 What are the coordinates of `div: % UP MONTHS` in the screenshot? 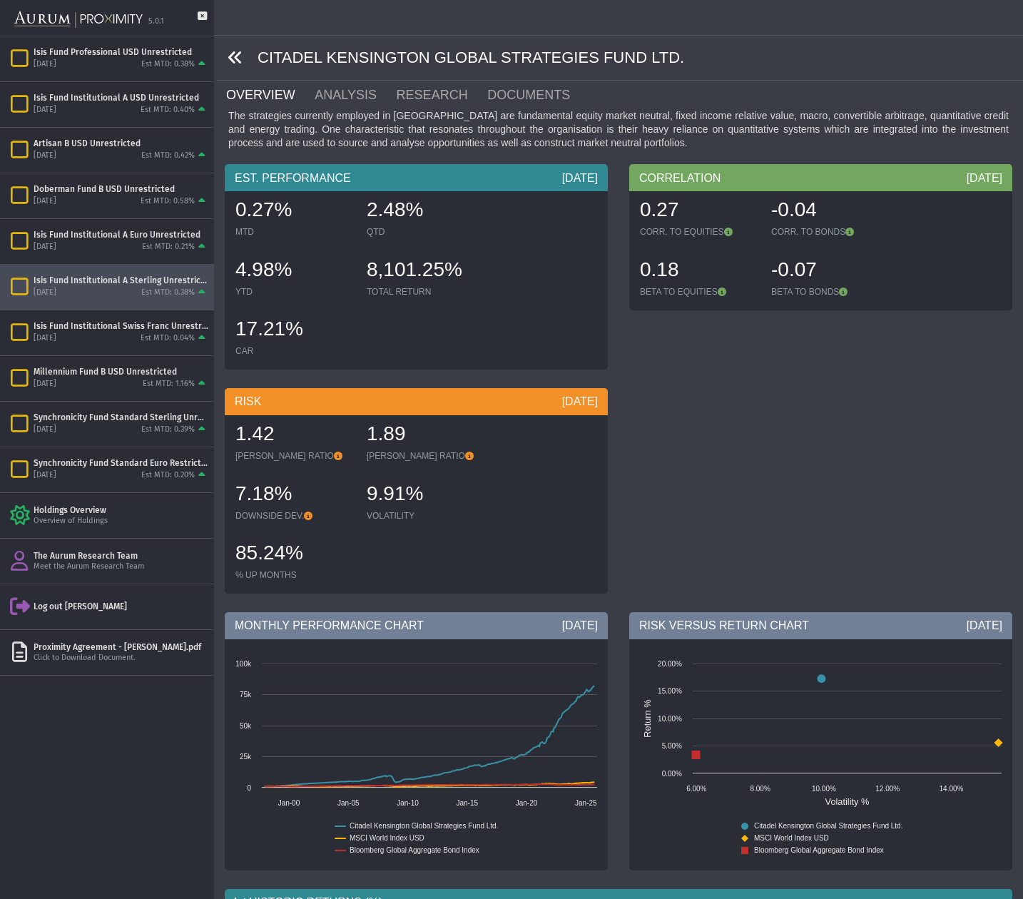 It's located at (294, 575).